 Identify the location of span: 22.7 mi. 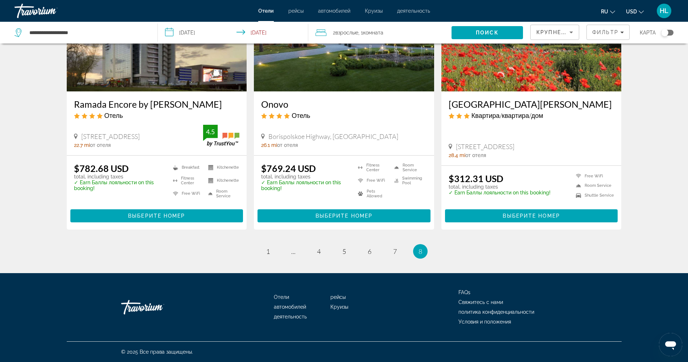
(82, 145).